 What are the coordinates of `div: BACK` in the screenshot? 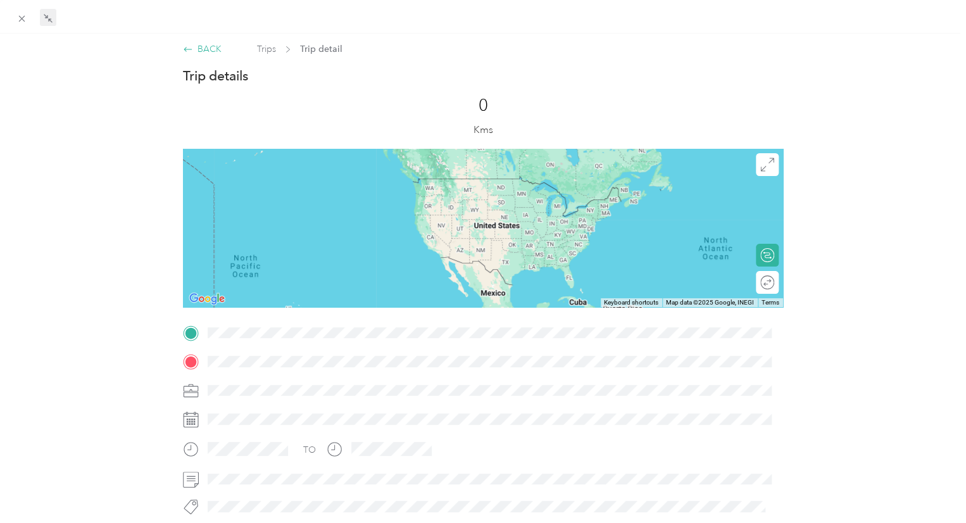 It's located at (202, 49).